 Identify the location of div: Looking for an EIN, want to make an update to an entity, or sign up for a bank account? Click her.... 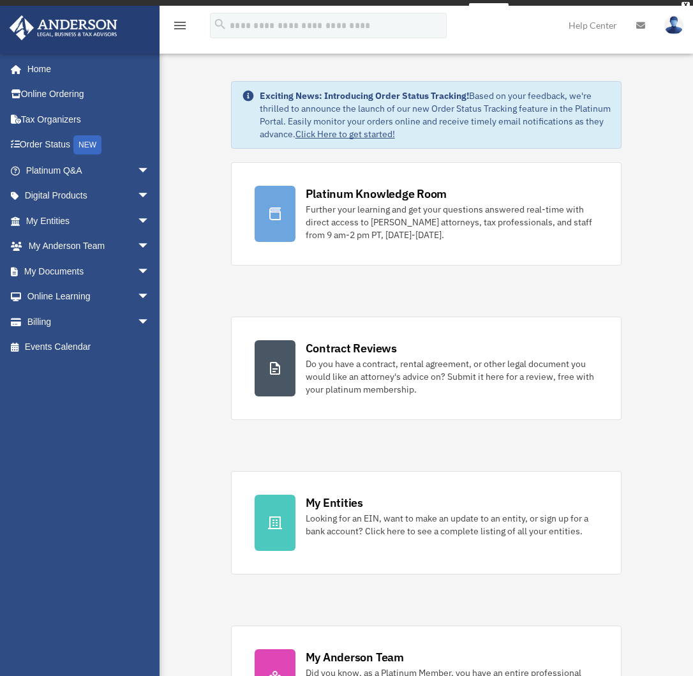
(452, 525).